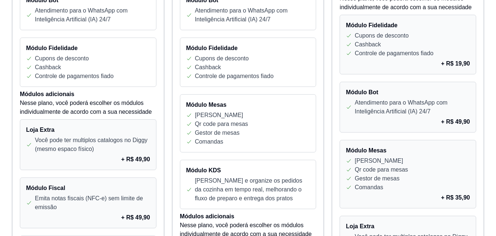 This screenshot has height=236, width=496. I want to click on h4: Módulo Bot, so click(408, 92).